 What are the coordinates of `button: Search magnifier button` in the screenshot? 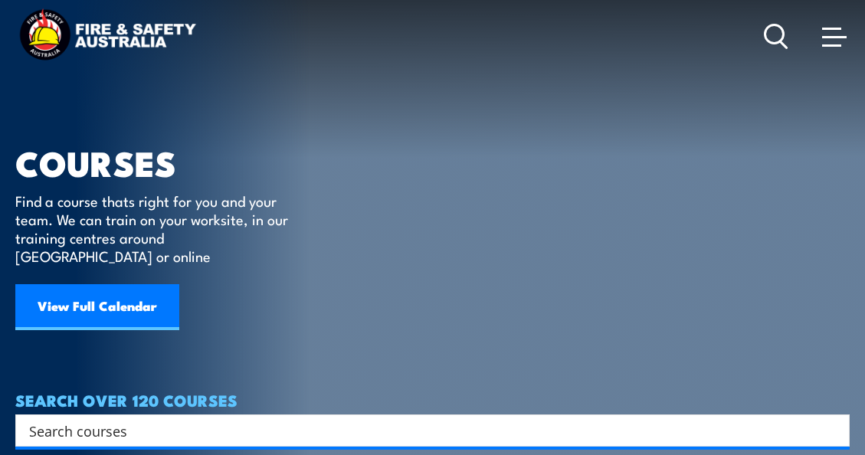 It's located at (833, 431).